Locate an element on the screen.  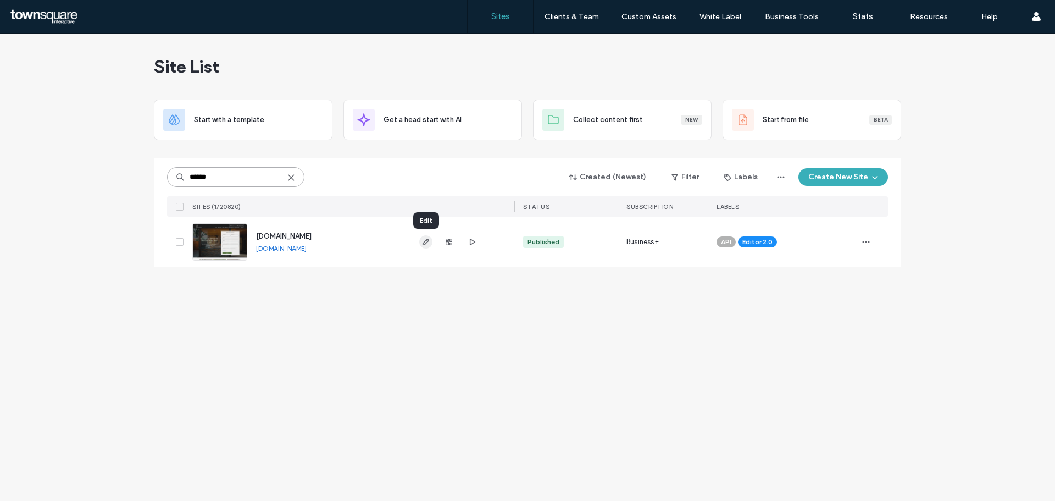
div: Get a head start with AI is located at coordinates (433, 120).